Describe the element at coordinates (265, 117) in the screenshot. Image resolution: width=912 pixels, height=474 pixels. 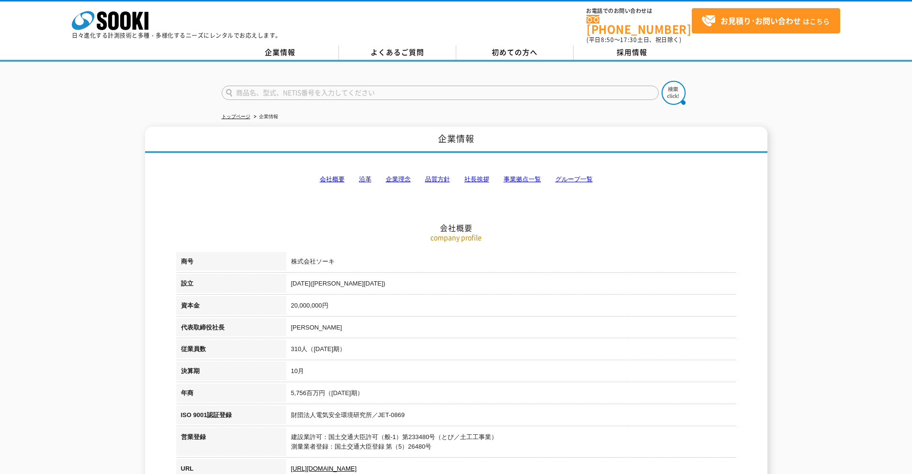
I see `li: 企業情報` at that location.